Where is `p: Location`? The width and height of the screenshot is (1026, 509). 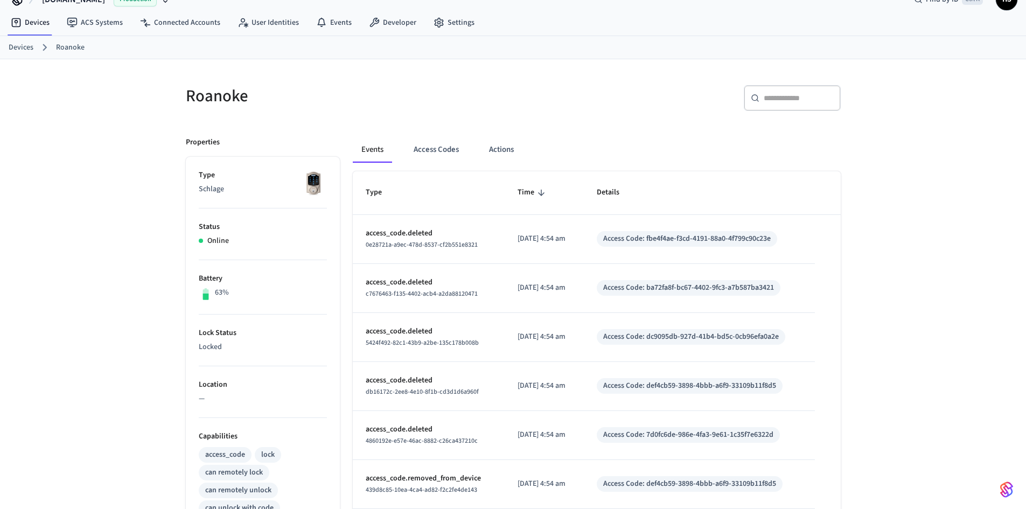 p: Location is located at coordinates (263, 385).